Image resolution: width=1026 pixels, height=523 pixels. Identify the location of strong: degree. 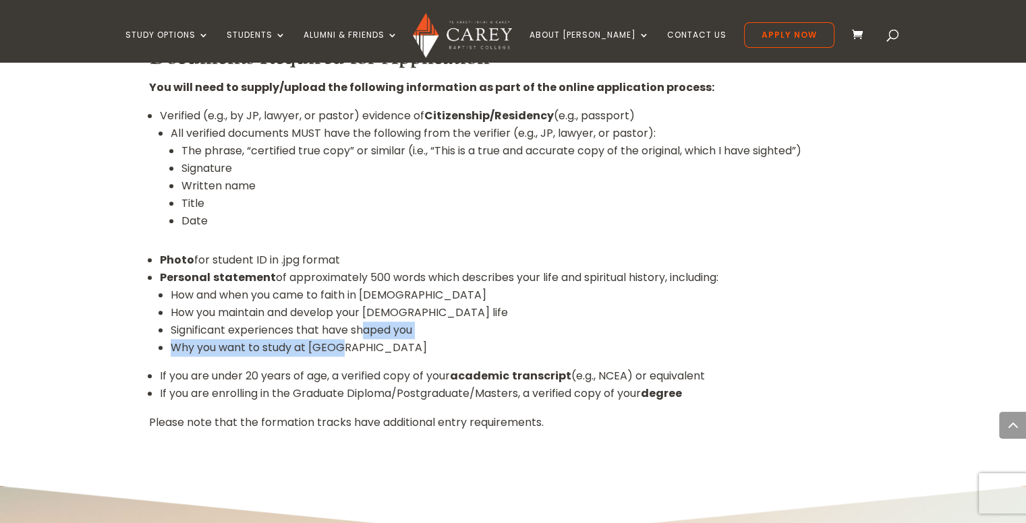
(661, 393).